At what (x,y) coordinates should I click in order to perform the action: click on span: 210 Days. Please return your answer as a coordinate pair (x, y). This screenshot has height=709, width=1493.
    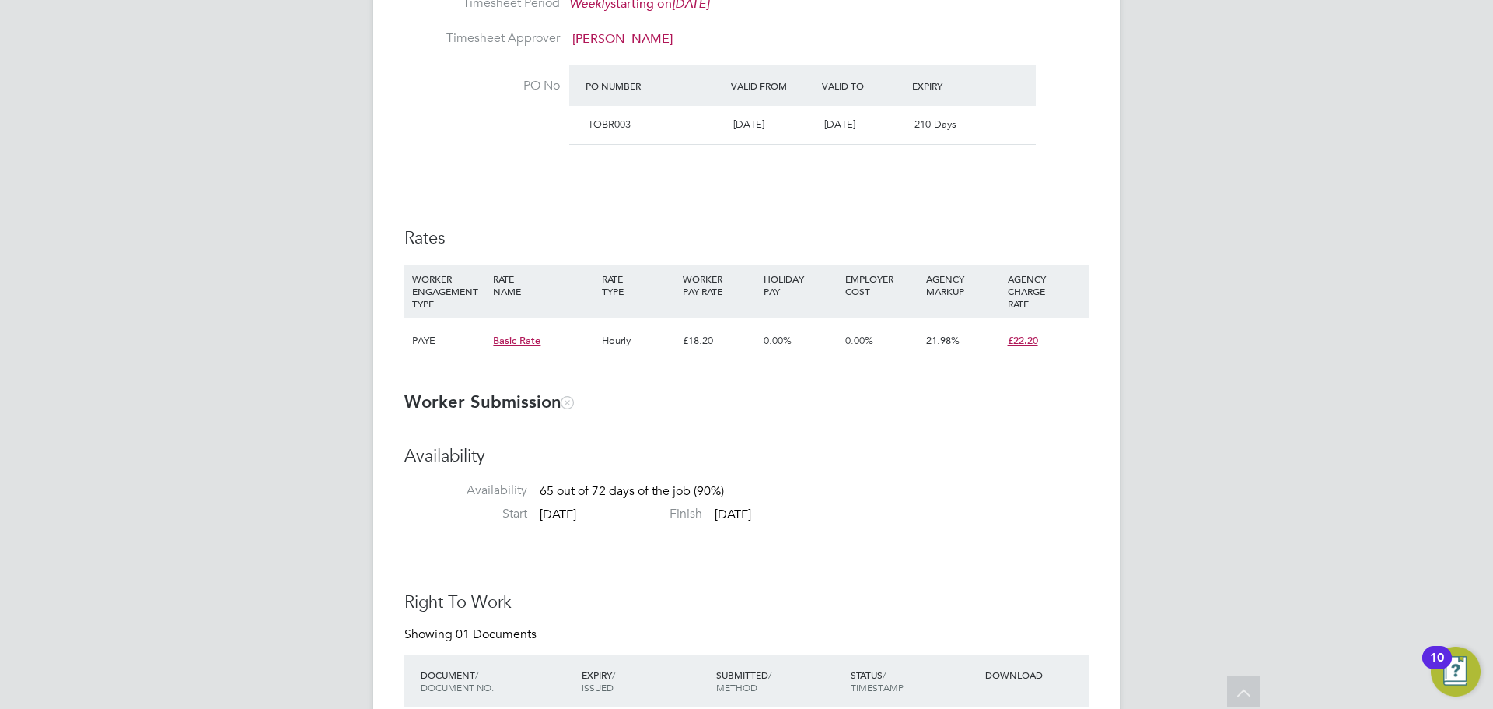
    Looking at the image, I should click on (936, 124).